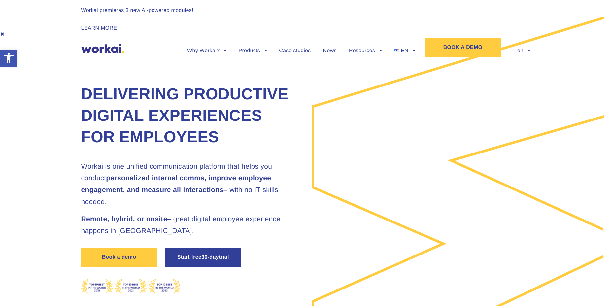 The width and height of the screenshot is (611, 306). What do you see at coordinates (176, 184) in the screenshot?
I see `strong: personalized internal comms, improve employee engagement, and measure all interactions` at bounding box center [176, 184].